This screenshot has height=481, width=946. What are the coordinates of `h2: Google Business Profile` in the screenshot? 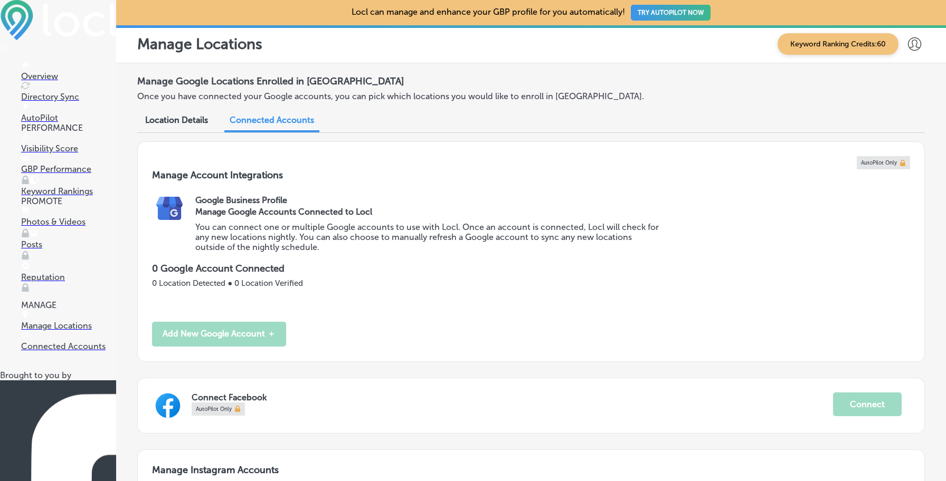 It's located at (552, 200).